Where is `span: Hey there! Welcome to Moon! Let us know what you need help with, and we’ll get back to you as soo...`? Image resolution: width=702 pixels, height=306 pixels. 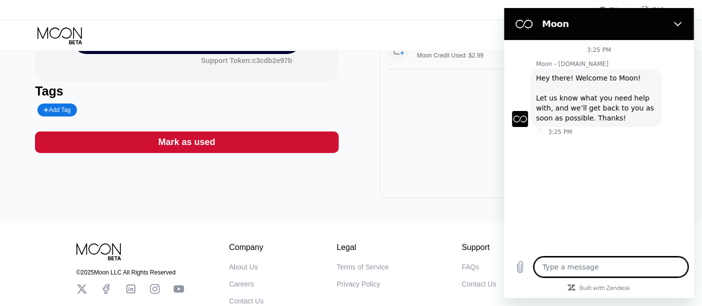 span: Hey there! Welcome to Moon! Let us know what you need help with, and we’ll get back to you as soo... is located at coordinates (92, 90).